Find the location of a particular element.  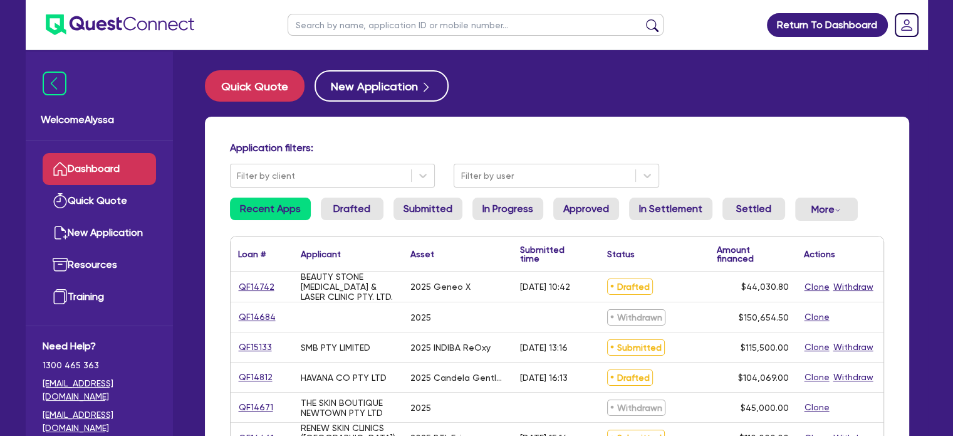

a: Settled is located at coordinates (754, 209).